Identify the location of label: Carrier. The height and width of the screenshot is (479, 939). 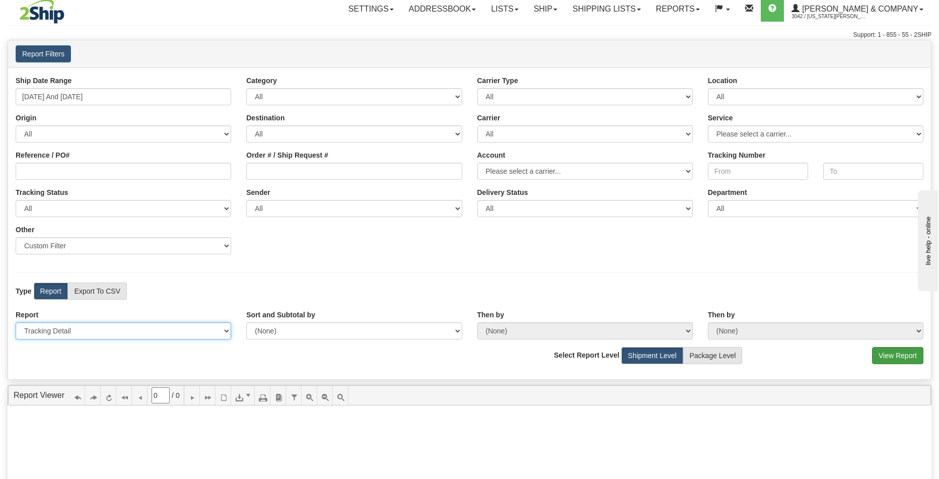
(489, 118).